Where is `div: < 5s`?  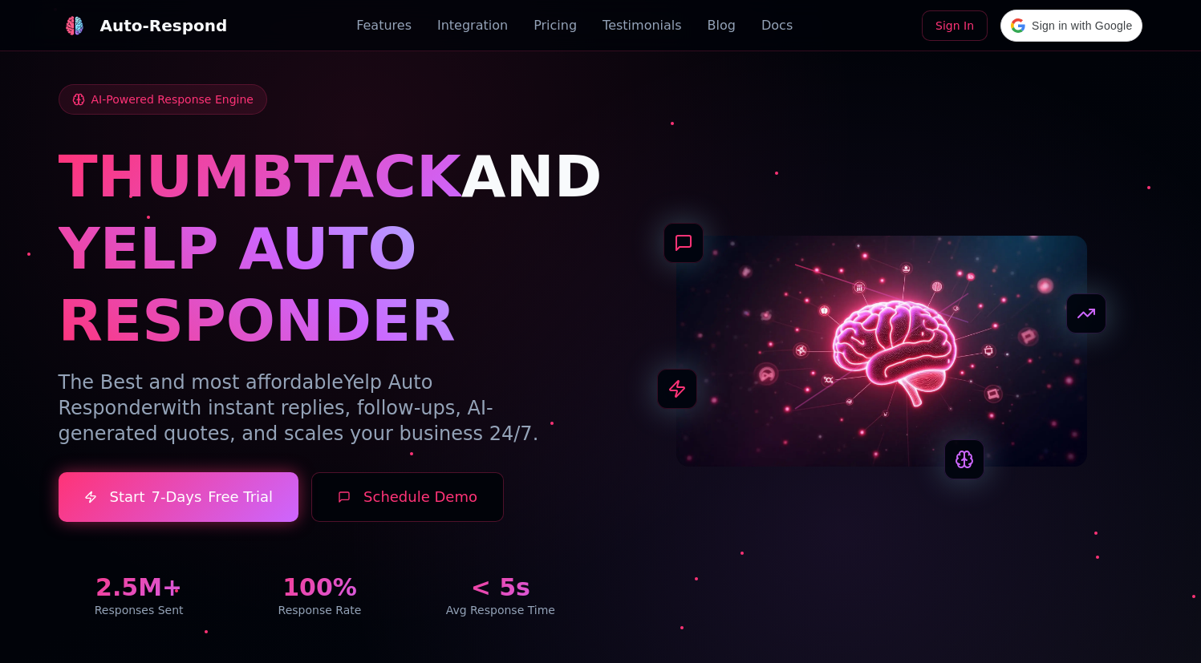
div: < 5s is located at coordinates (500, 588).